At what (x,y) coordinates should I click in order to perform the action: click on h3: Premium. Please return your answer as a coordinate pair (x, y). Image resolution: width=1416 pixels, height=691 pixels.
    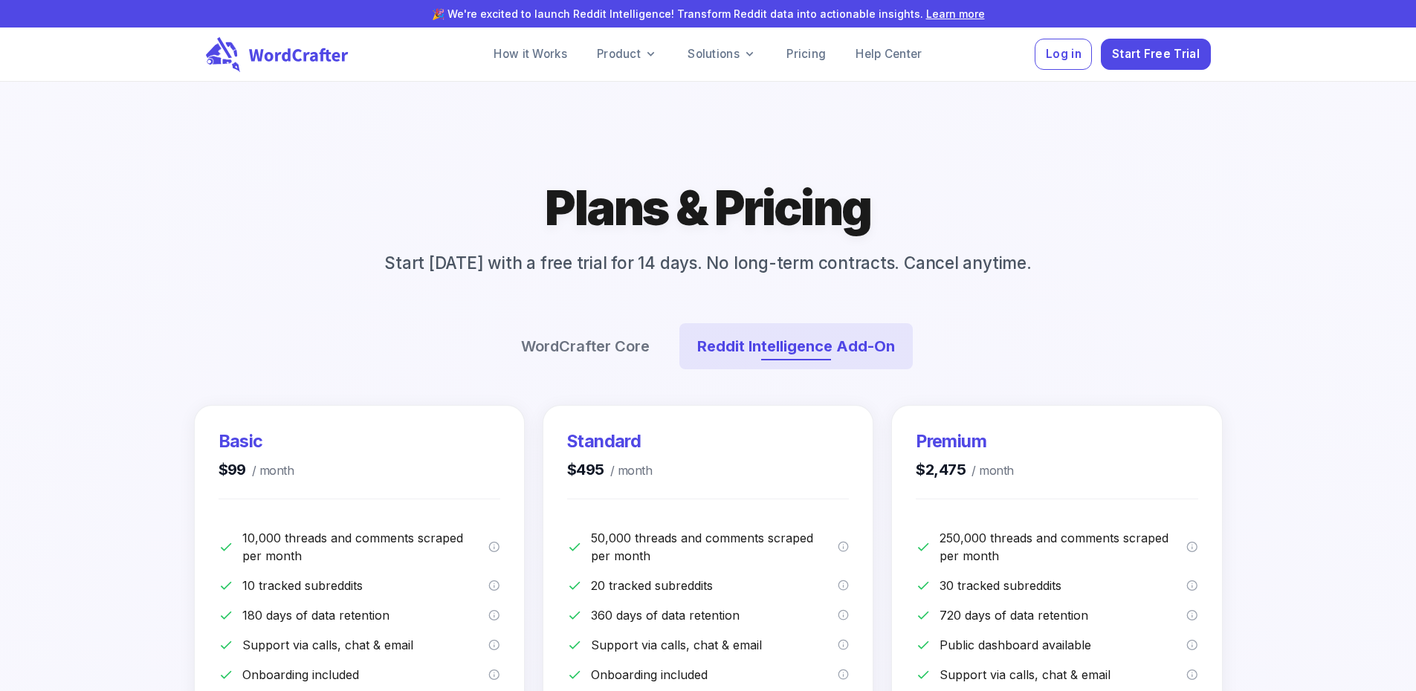
    Looking at the image, I should click on (964, 441).